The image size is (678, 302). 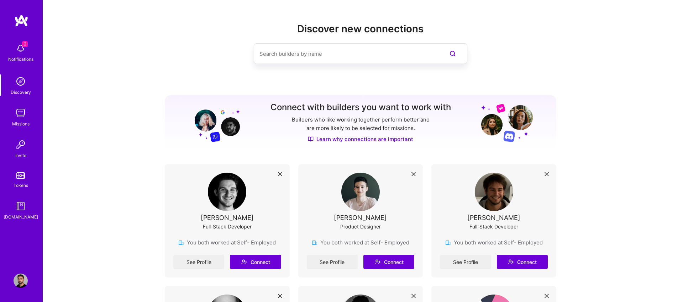 I want to click on img: Discover, so click(x=311, y=139).